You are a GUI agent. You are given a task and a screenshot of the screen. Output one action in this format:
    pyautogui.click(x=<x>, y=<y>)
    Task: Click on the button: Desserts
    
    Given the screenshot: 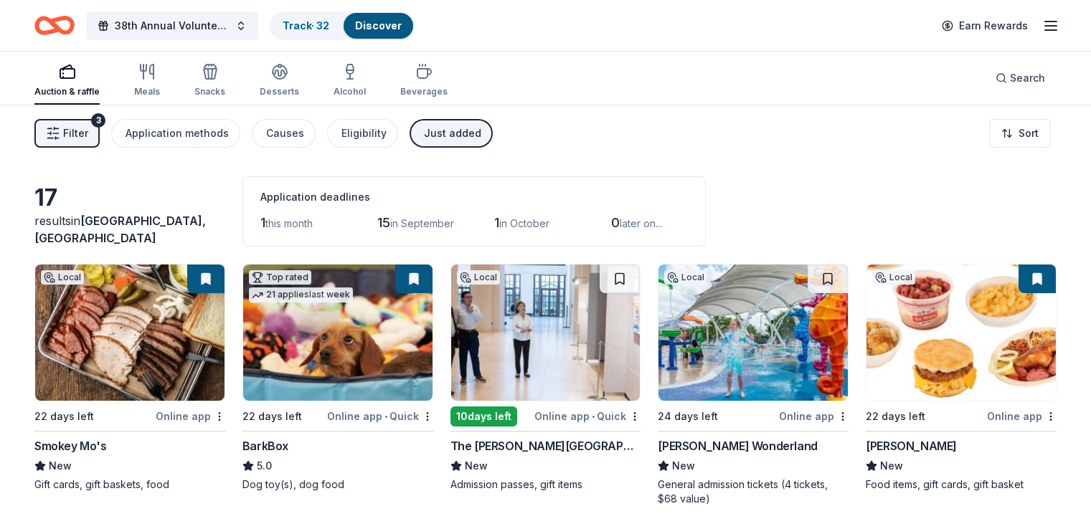 What is the action you would take?
    pyautogui.click(x=279, y=81)
    